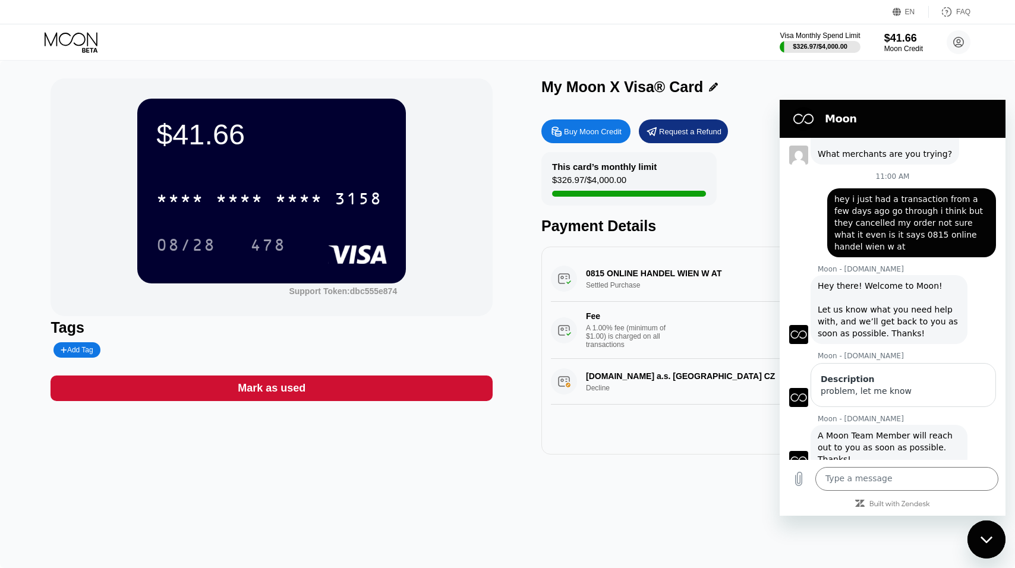 The width and height of the screenshot is (1015, 568). What do you see at coordinates (113, 77) in the screenshot?
I see `p: 11:00 AM` at bounding box center [113, 77].